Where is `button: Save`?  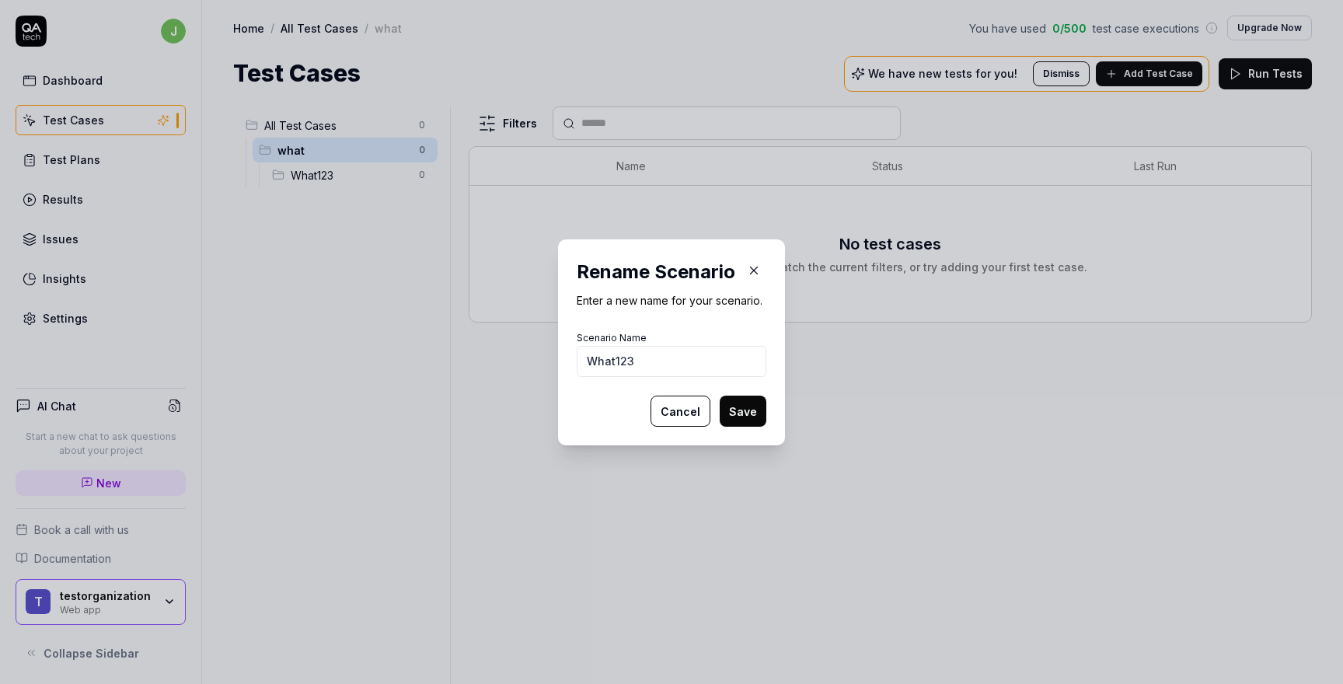
button: Save is located at coordinates (743, 411).